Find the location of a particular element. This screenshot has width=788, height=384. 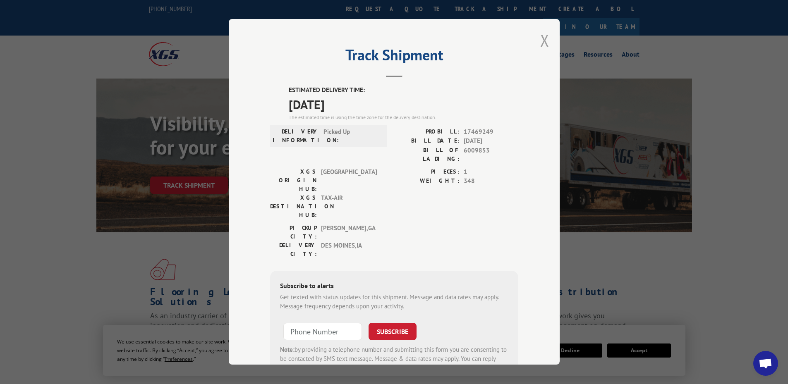

span: Picked Up is located at coordinates (351, 136).